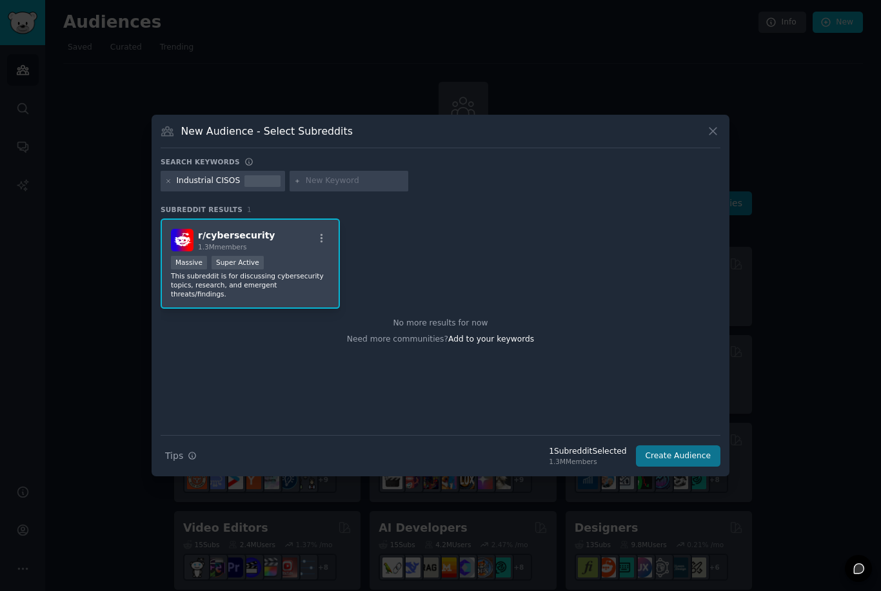  I want to click on div: Super Active, so click(237, 262).